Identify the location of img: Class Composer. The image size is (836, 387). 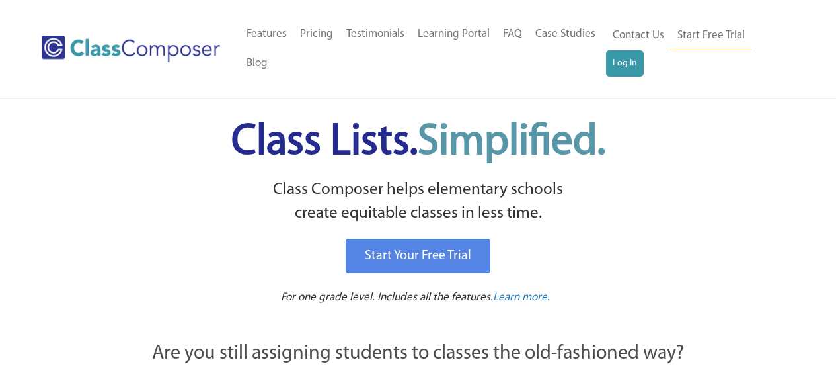
(131, 49).